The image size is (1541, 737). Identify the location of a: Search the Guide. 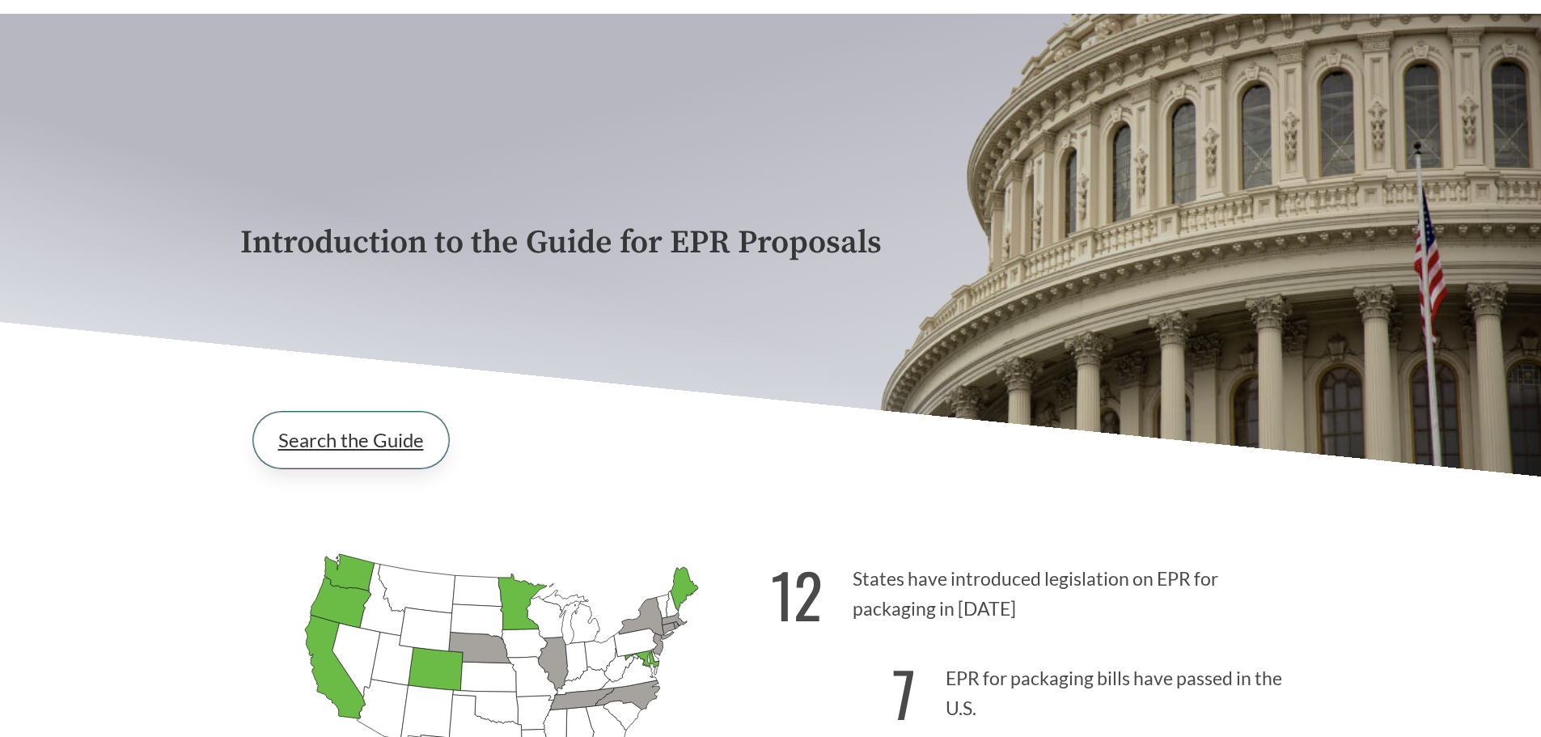
(351, 440).